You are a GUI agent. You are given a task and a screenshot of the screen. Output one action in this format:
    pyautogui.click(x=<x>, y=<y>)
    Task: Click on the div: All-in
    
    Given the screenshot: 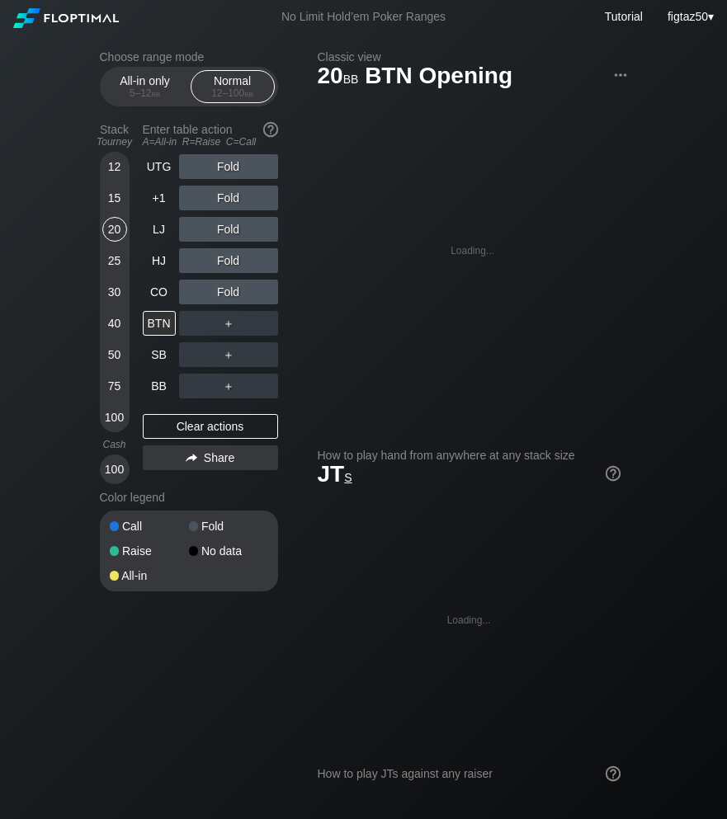 What is the action you would take?
    pyautogui.click(x=149, y=576)
    